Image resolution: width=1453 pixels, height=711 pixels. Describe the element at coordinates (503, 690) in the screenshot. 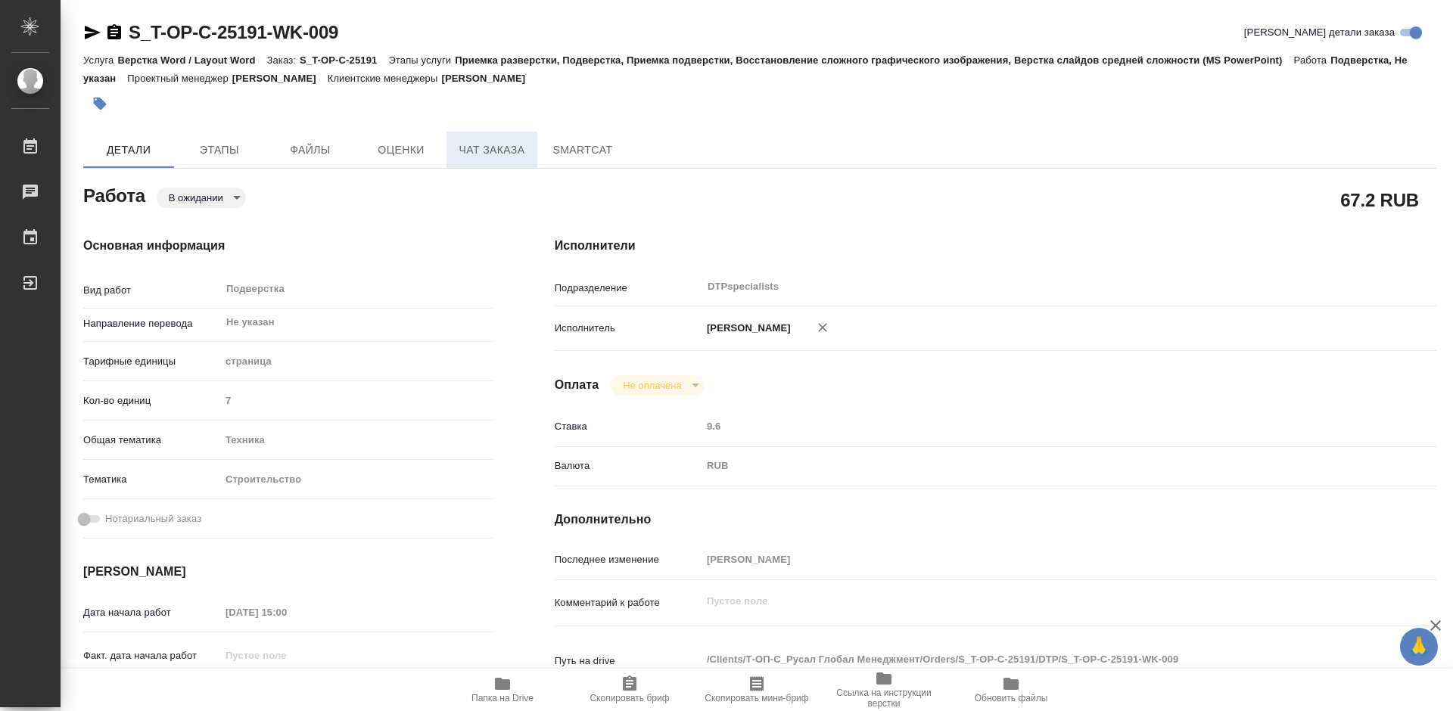

I see `button: Папка на Drive` at that location.